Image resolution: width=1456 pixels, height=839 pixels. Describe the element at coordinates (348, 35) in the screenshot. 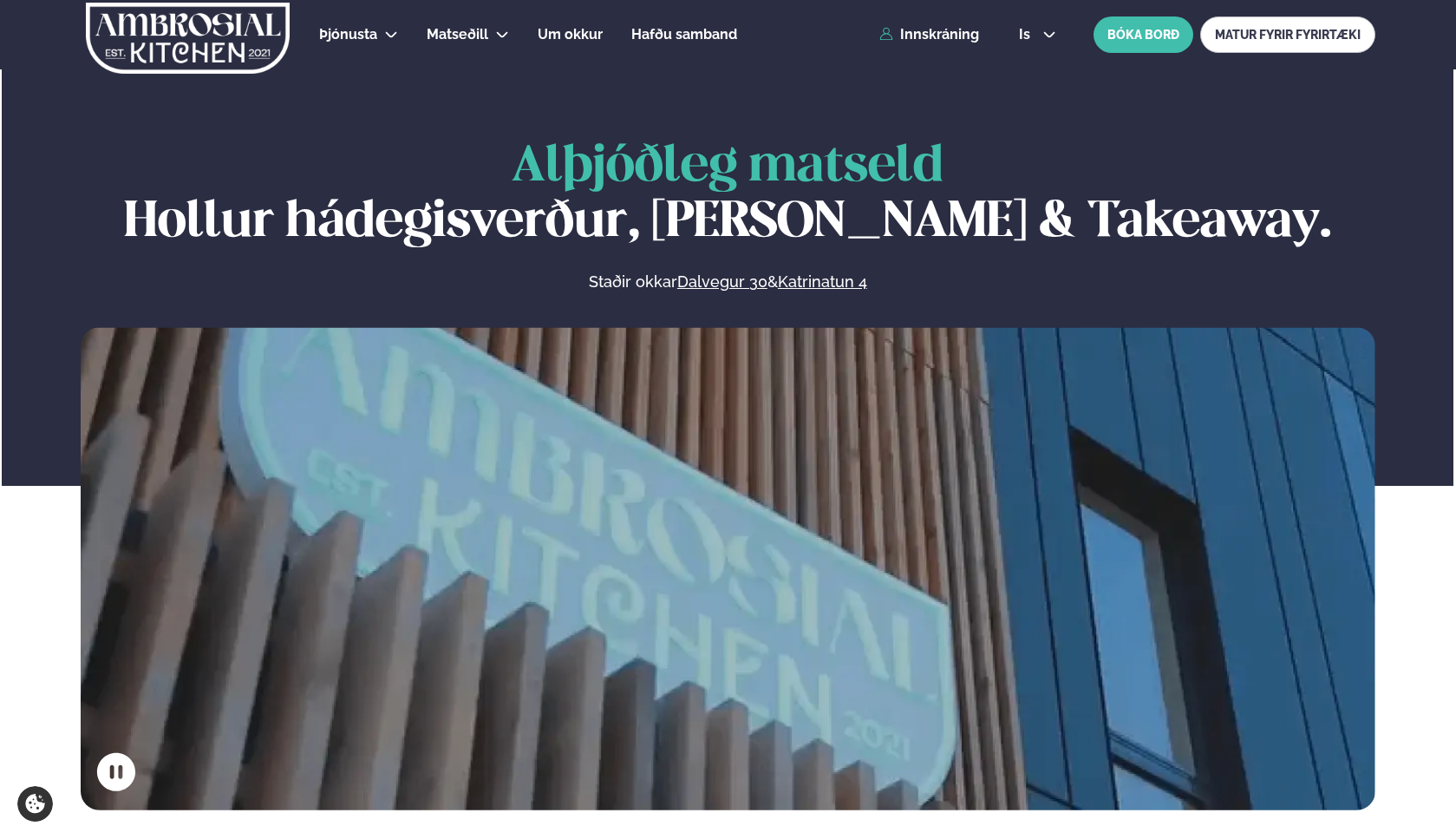

I see `a: Þjónusta` at that location.